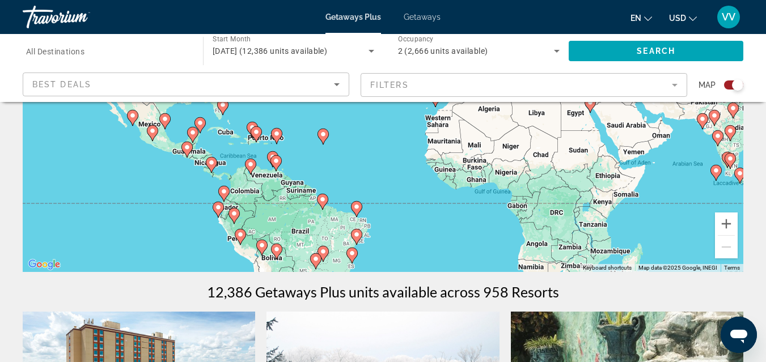  What do you see at coordinates (55, 52) in the screenshot?
I see `span: All Destinations` at bounding box center [55, 52].